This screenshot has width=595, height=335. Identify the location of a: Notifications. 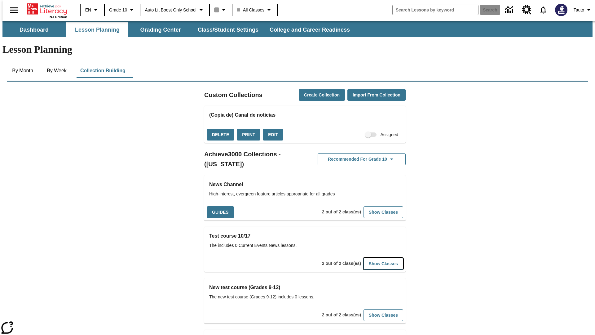
(543, 10).